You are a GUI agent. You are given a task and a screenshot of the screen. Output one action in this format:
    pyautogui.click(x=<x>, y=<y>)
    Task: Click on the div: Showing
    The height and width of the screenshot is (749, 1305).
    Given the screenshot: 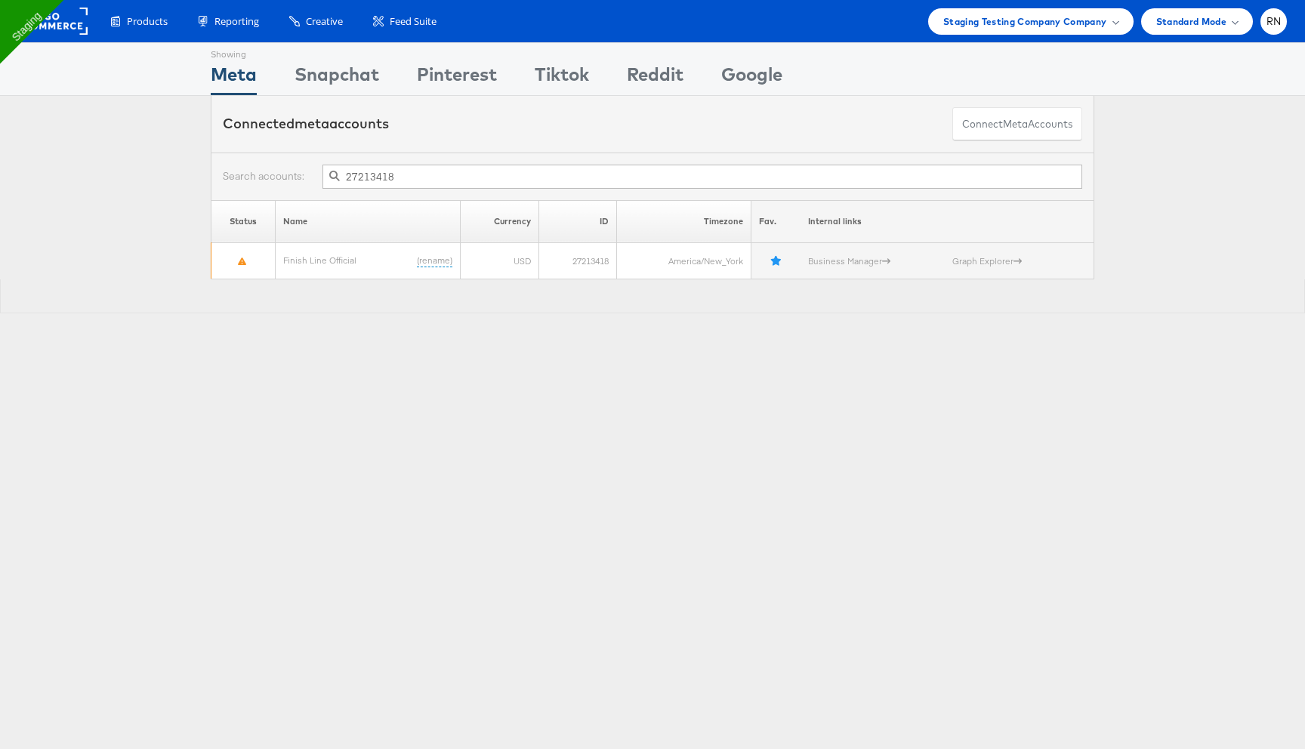 What is the action you would take?
    pyautogui.click(x=233, y=52)
    